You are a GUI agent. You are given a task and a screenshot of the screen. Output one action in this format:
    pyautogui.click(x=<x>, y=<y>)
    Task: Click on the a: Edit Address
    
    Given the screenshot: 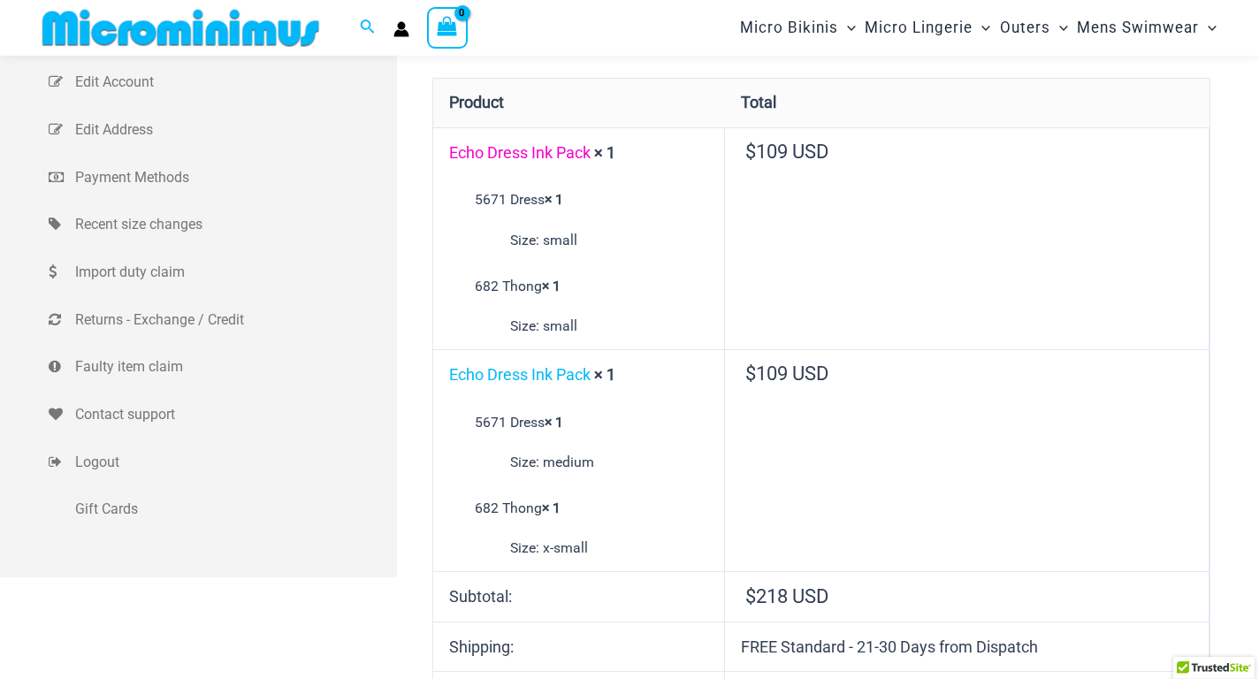 What is the action you would take?
    pyautogui.click(x=223, y=130)
    